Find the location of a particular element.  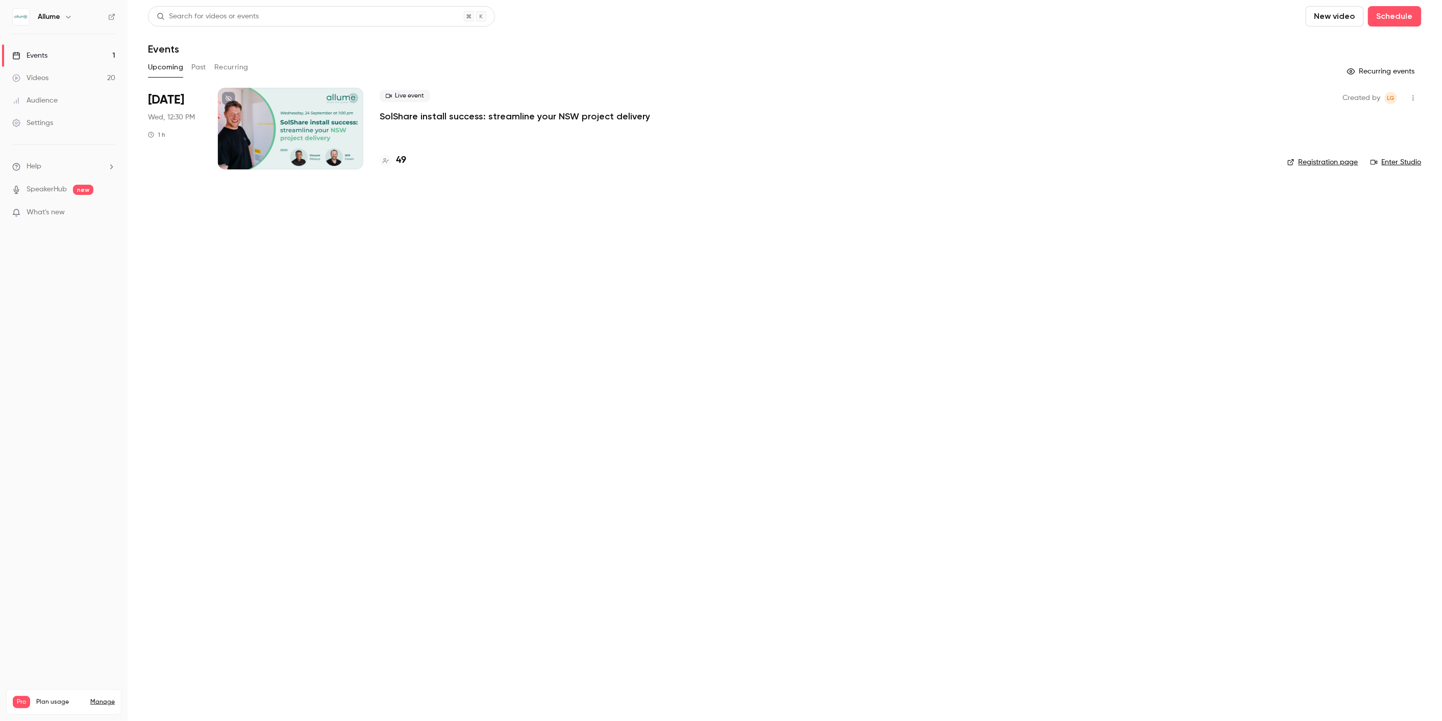

div: 1 h is located at coordinates (157, 135).